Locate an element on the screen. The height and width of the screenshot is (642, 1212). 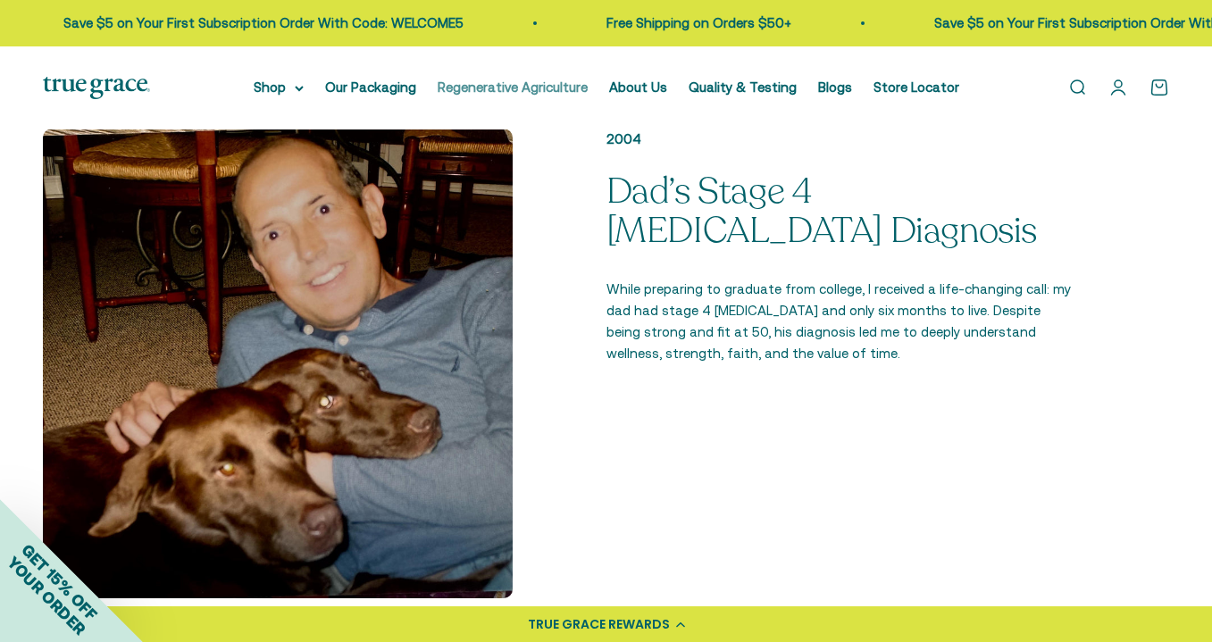
span: YOUR ORDER is located at coordinates (46, 596).